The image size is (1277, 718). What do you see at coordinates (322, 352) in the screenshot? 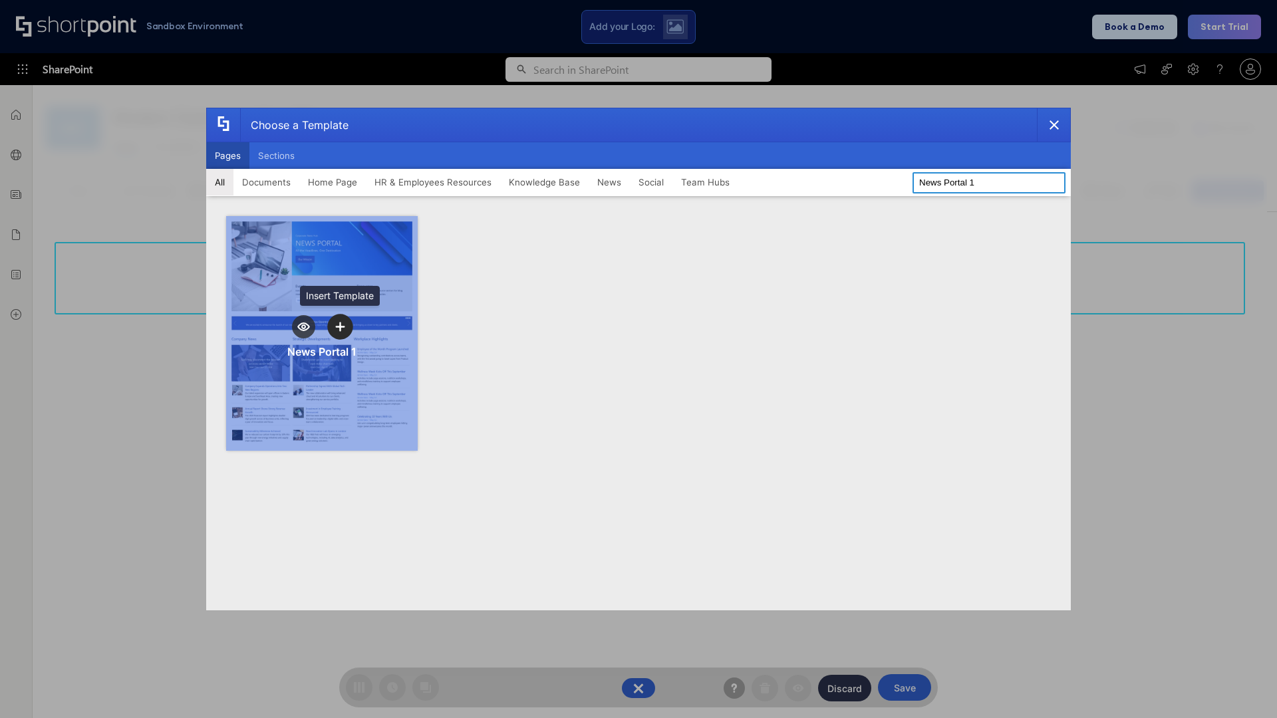
I see `div: News Portal 1` at bounding box center [322, 352].